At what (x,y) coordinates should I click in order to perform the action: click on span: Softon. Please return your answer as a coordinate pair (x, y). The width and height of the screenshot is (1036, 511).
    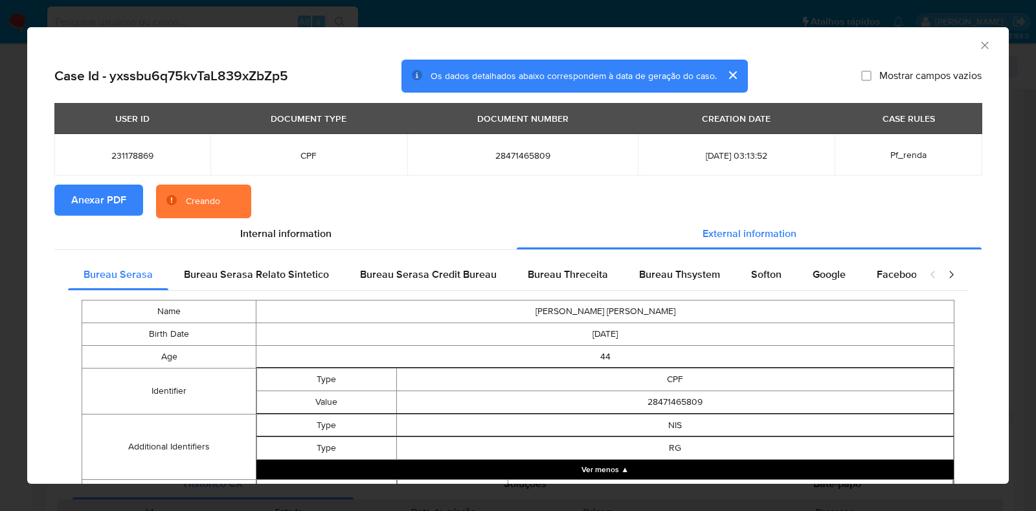
    Looking at the image, I should click on (766, 274).